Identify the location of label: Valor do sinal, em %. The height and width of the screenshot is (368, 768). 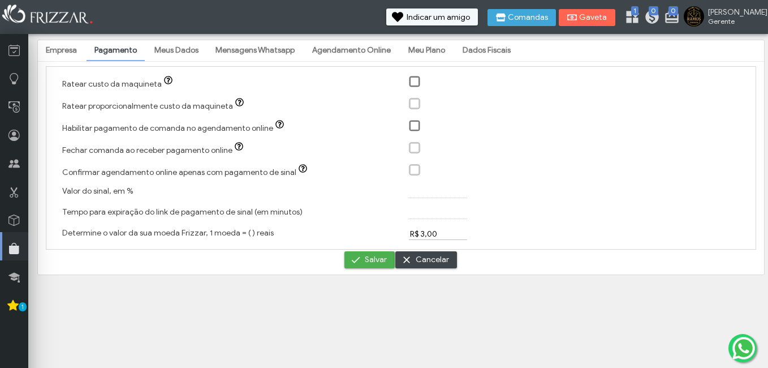
(98, 191).